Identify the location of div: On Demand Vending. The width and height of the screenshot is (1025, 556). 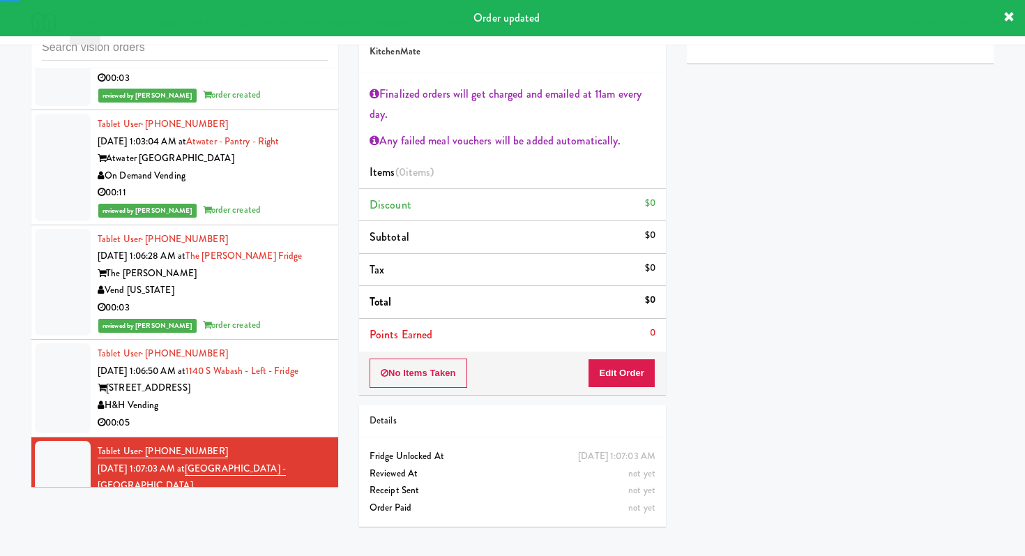
(213, 176).